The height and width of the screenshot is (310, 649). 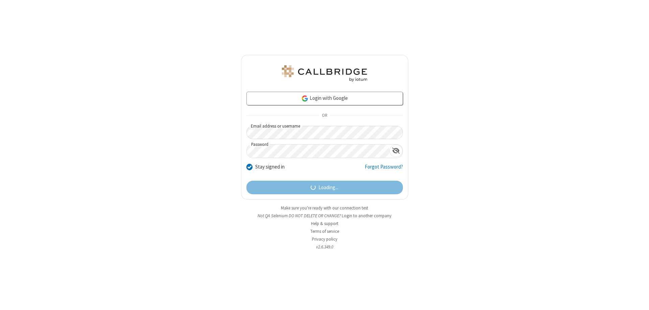 I want to click on span: Loading..., so click(x=328, y=187).